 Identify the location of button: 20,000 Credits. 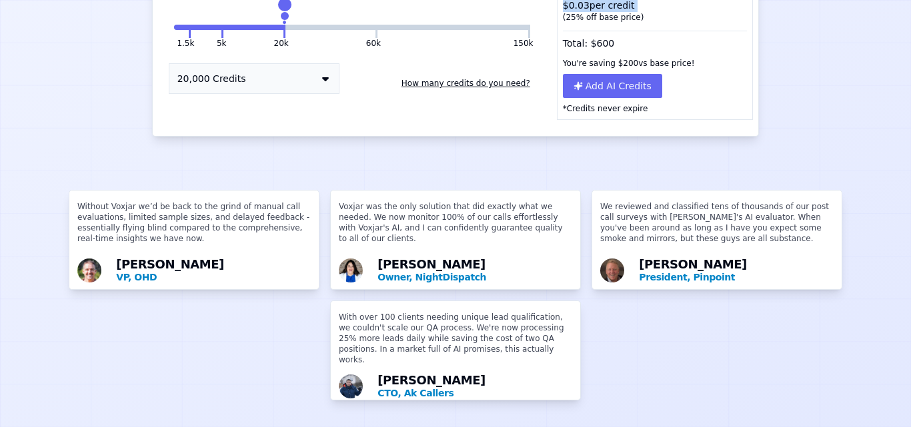
(254, 79).